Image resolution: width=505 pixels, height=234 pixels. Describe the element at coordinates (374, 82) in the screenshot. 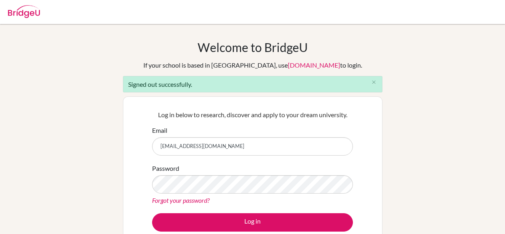

I see `i: close` at that location.